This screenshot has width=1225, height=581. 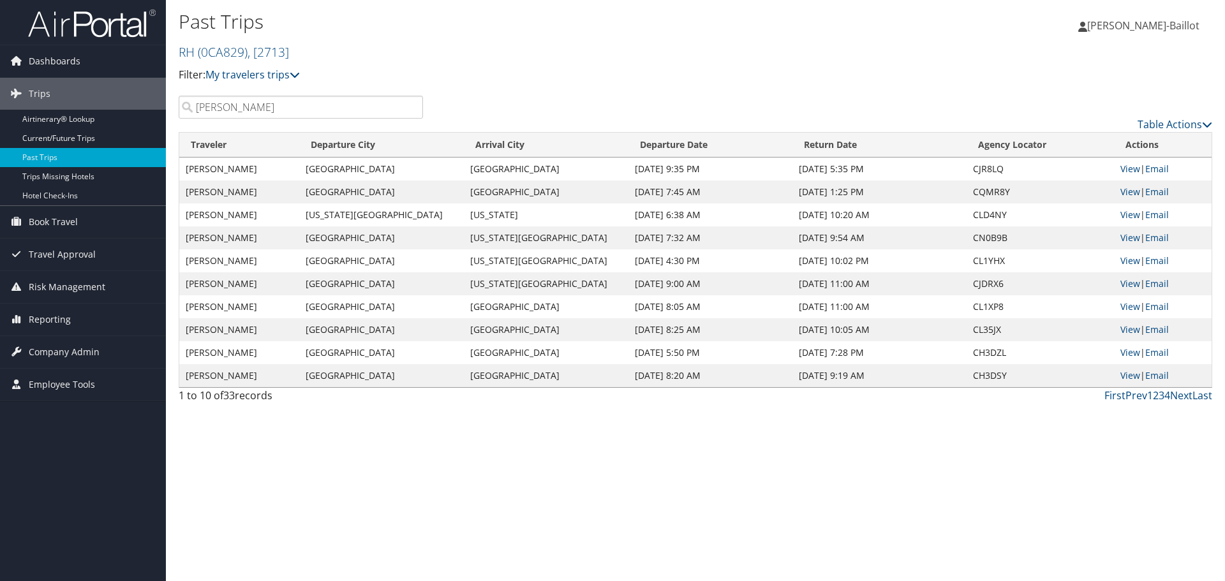 I want to click on td: CL1YHX, so click(x=1041, y=261).